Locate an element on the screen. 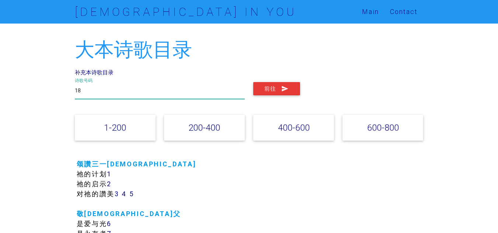 This screenshot has width=498, height=233. a: 1 is located at coordinates (109, 174).